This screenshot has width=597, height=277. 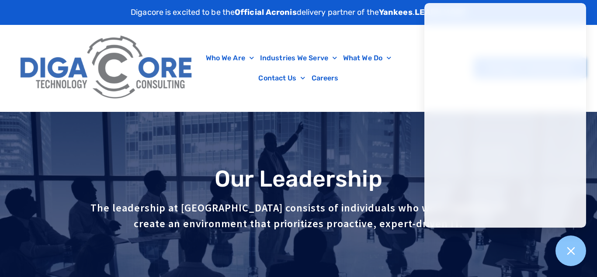 I want to click on a: Industries We Serve, so click(x=299, y=58).